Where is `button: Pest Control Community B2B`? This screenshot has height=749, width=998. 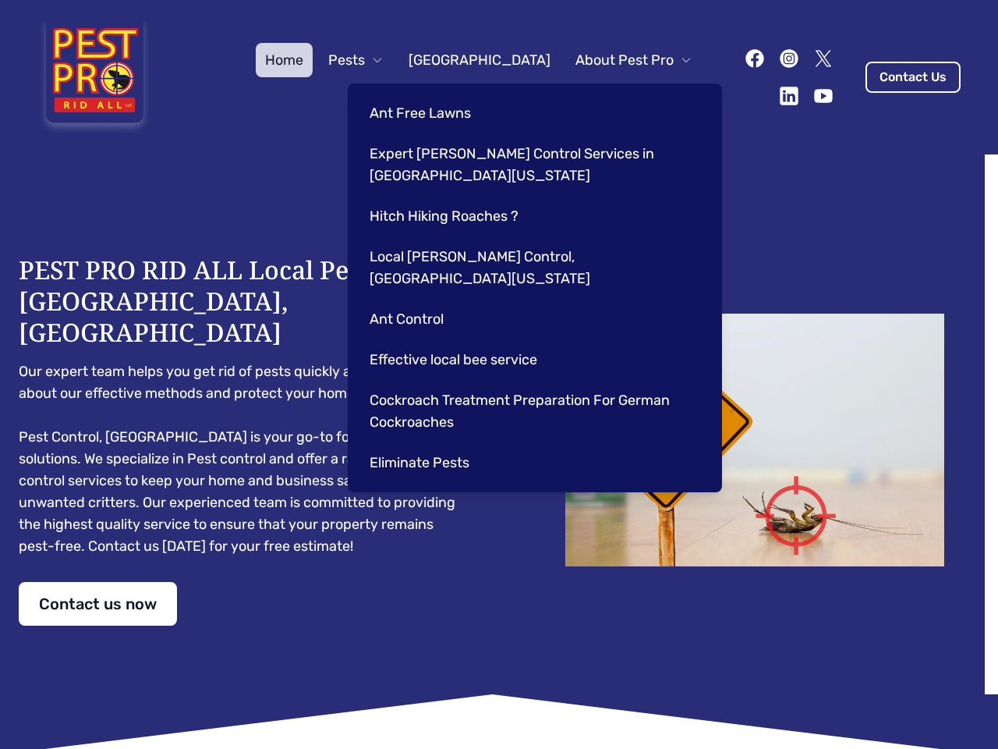
button: Pest Control Community B2B is located at coordinates (457, 94).